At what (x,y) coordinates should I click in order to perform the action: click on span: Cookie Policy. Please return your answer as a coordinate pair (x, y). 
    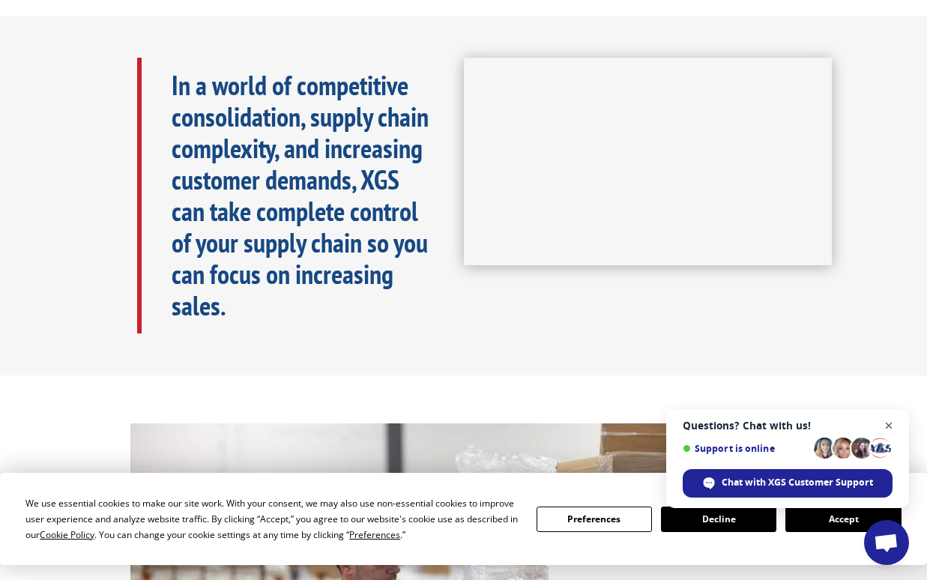
    Looking at the image, I should click on (67, 534).